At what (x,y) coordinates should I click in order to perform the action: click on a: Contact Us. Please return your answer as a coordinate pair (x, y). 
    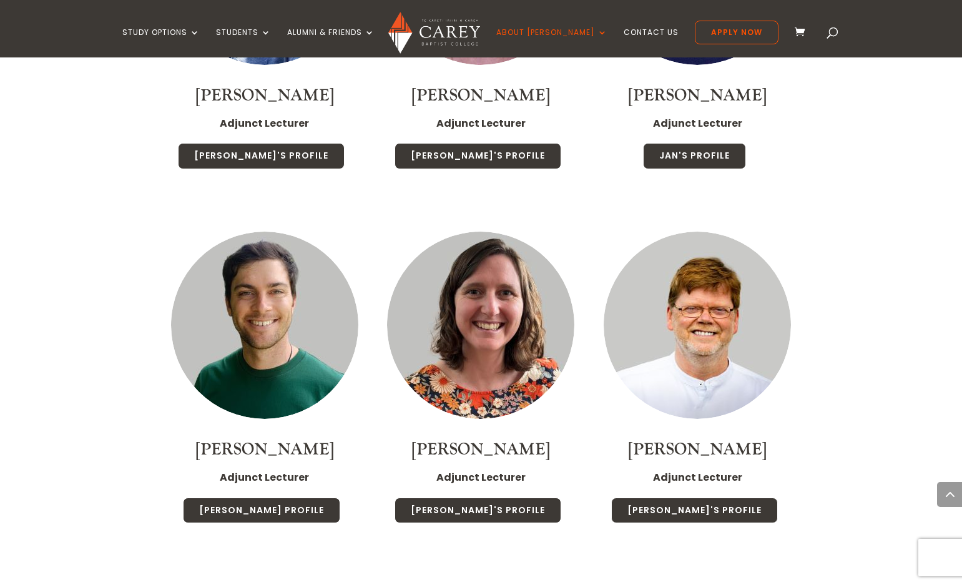
    Looking at the image, I should click on (651, 42).